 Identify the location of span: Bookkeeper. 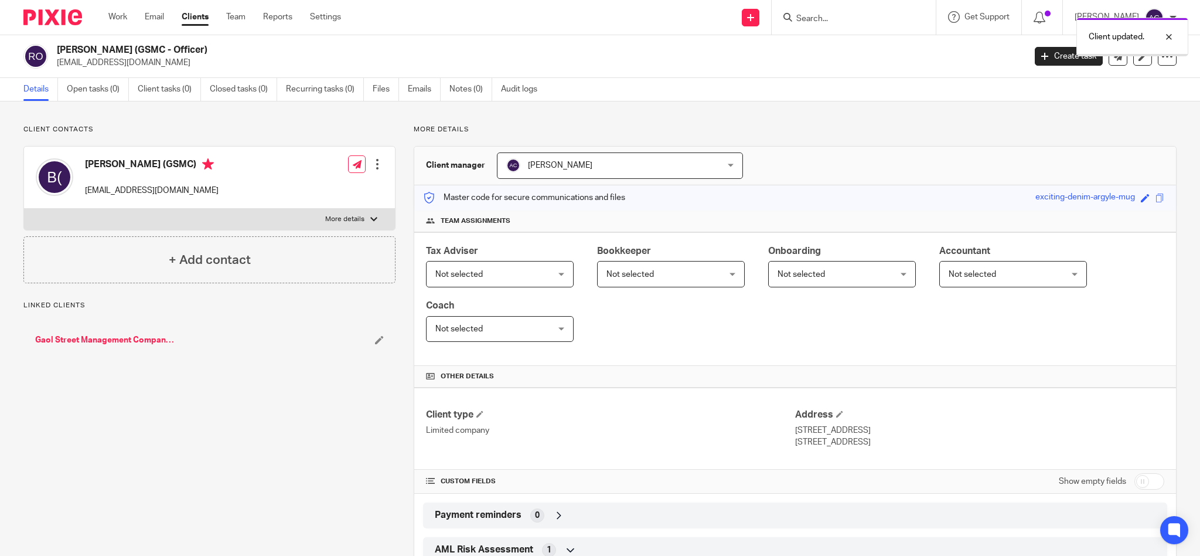
(624, 251).